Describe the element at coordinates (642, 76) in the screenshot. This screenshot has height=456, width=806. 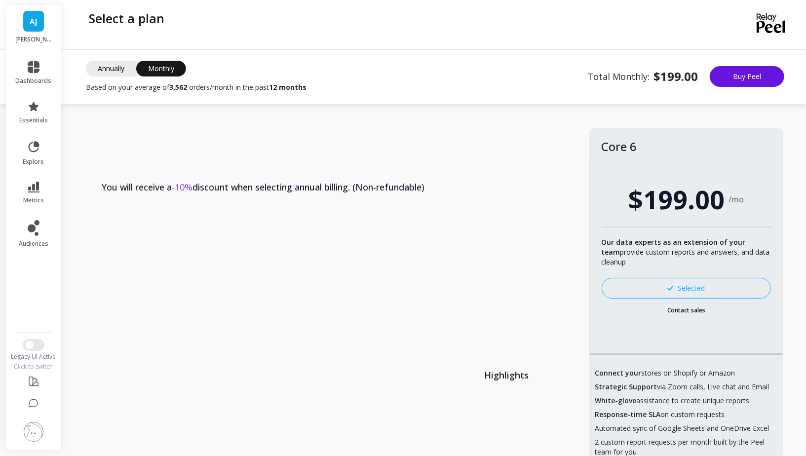
I see `span: Total Monthly:` at that location.